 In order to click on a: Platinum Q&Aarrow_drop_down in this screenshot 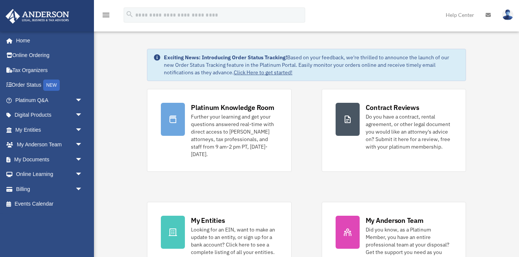, I will do `click(50, 100)`.